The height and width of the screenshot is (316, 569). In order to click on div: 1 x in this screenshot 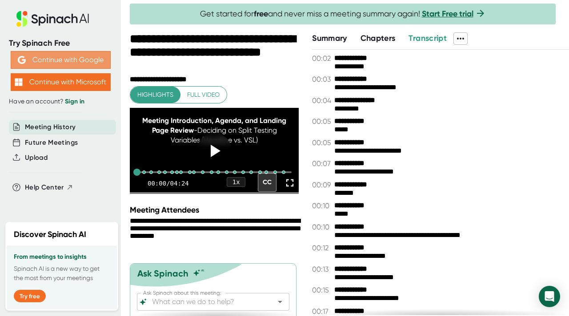, I will do `click(236, 182)`.